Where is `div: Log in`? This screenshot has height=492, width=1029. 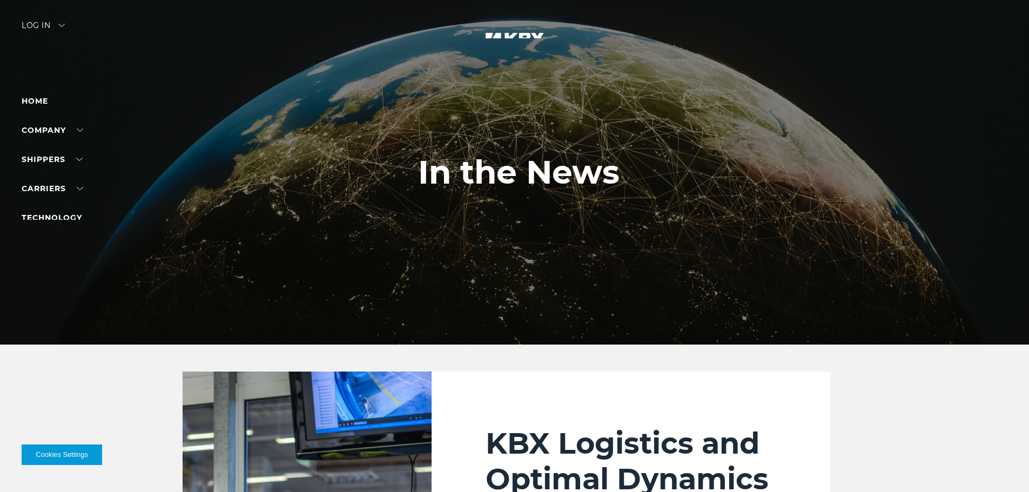 div: Log in is located at coordinates (43, 29).